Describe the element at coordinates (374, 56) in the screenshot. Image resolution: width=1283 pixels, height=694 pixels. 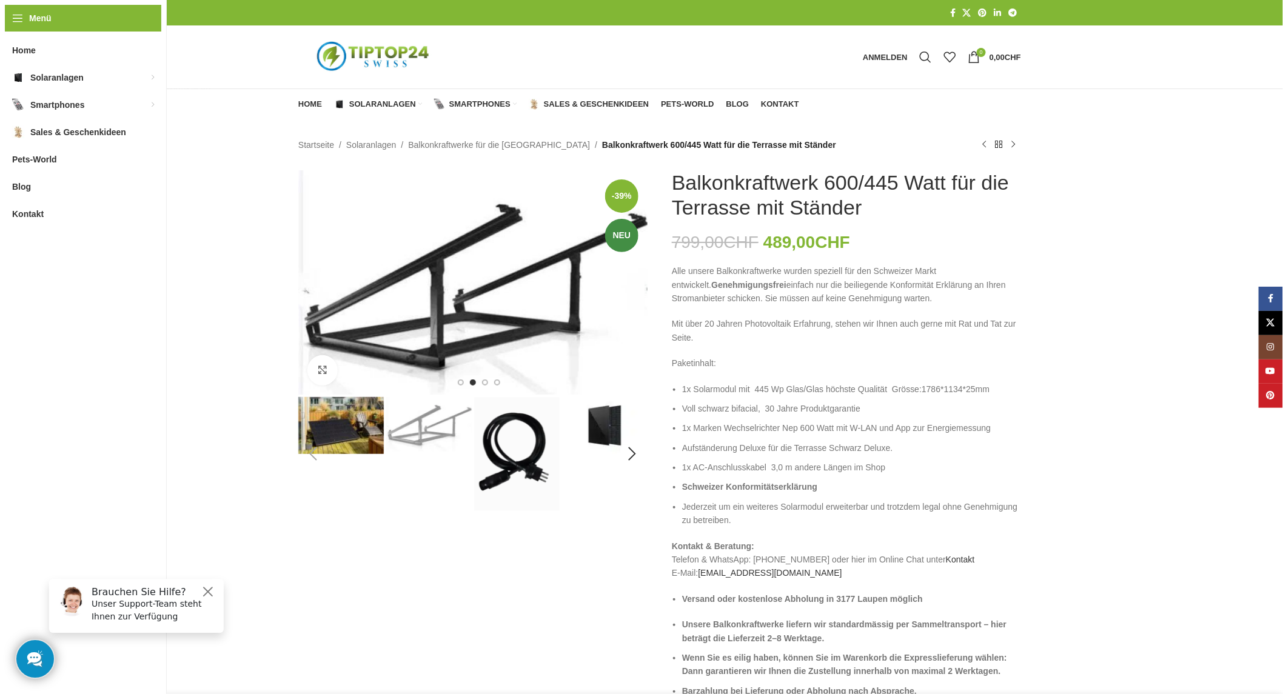
I see `a: Logo der Website` at that location.